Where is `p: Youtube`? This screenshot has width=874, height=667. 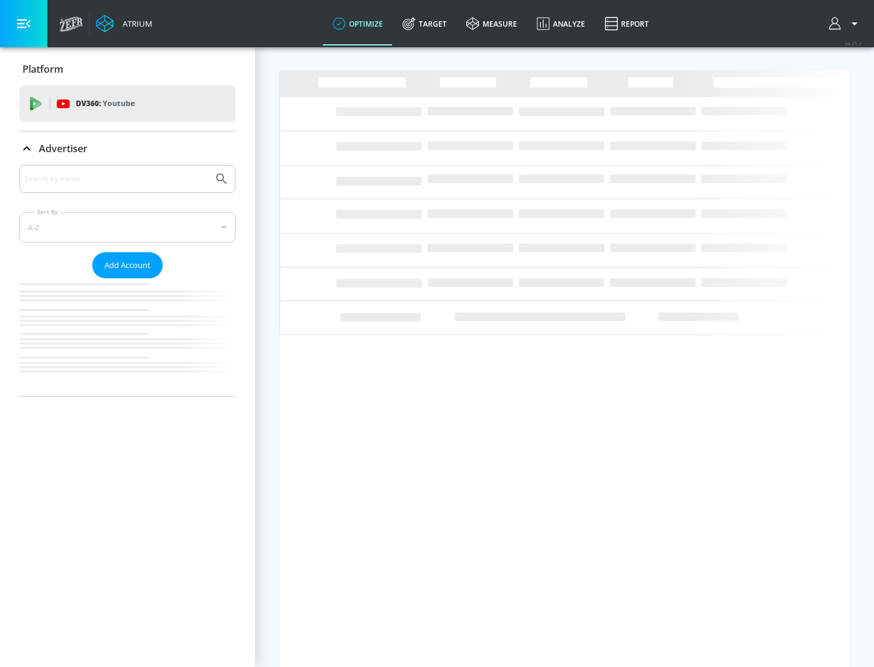
p: Youtube is located at coordinates (118, 103).